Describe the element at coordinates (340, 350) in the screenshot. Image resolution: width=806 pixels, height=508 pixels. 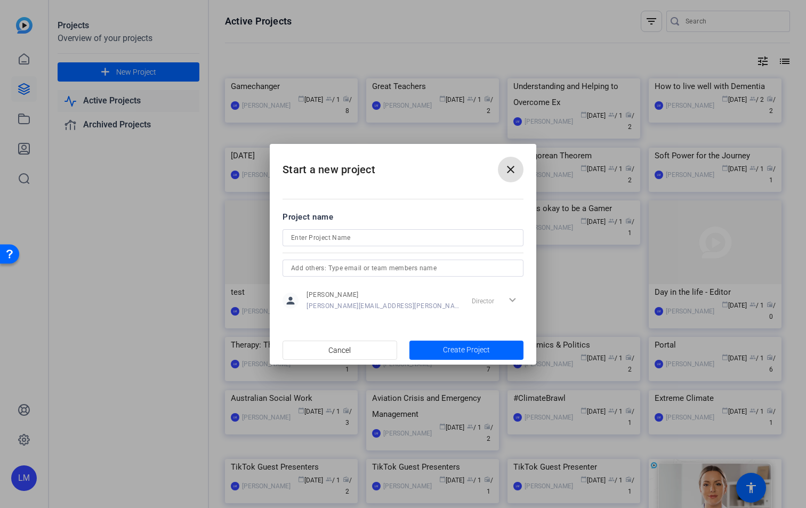
I see `span: Cancel` at that location.